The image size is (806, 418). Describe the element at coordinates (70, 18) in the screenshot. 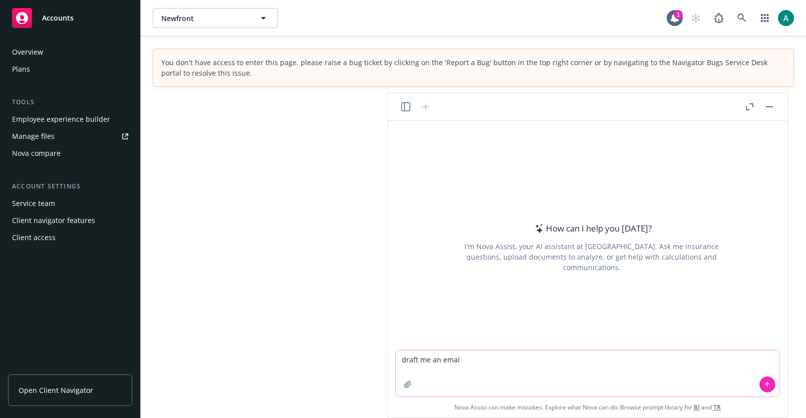

I see `a: Accounts` at that location.